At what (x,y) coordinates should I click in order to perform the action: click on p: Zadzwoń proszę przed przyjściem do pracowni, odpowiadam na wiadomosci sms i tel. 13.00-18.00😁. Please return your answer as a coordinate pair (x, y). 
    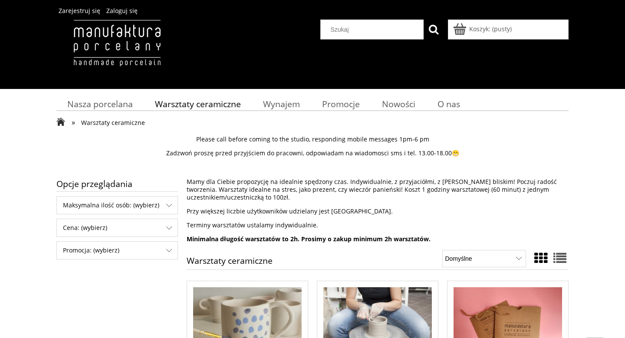
    Looking at the image, I should click on (312, 153).